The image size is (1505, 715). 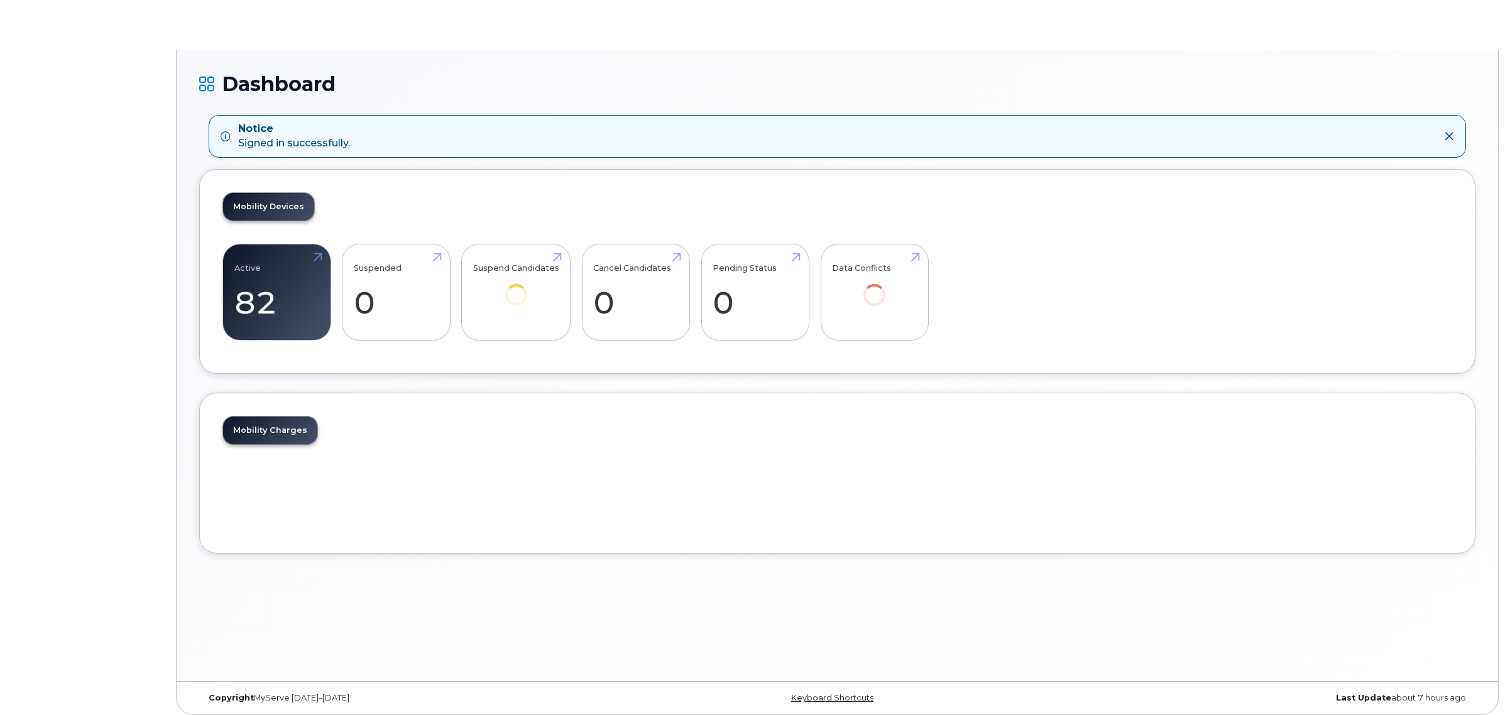 What do you see at coordinates (832, 698) in the screenshot?
I see `a: Keyboard Shortcuts` at bounding box center [832, 698].